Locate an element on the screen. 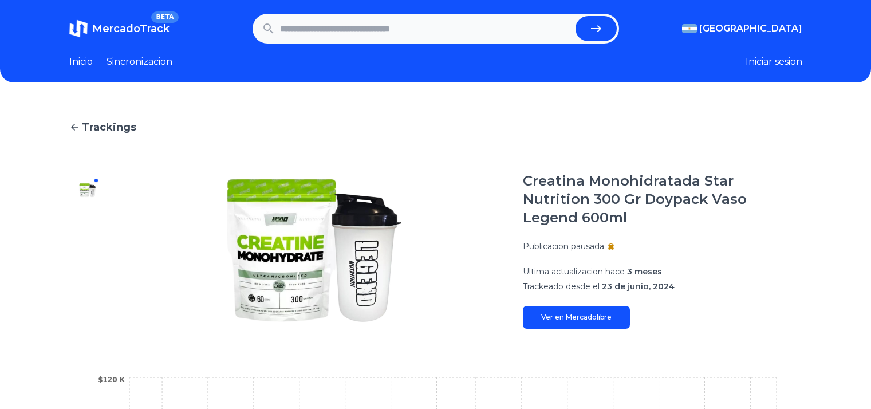 This screenshot has height=409, width=871. a: MercadoTrackBETA is located at coordinates (119, 29).